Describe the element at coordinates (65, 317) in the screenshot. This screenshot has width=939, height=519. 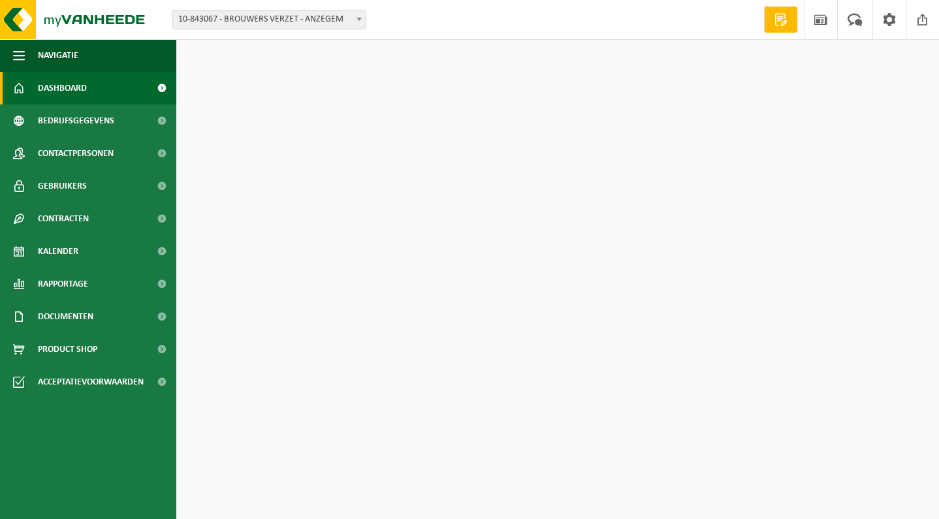
I see `span: Documenten` at that location.